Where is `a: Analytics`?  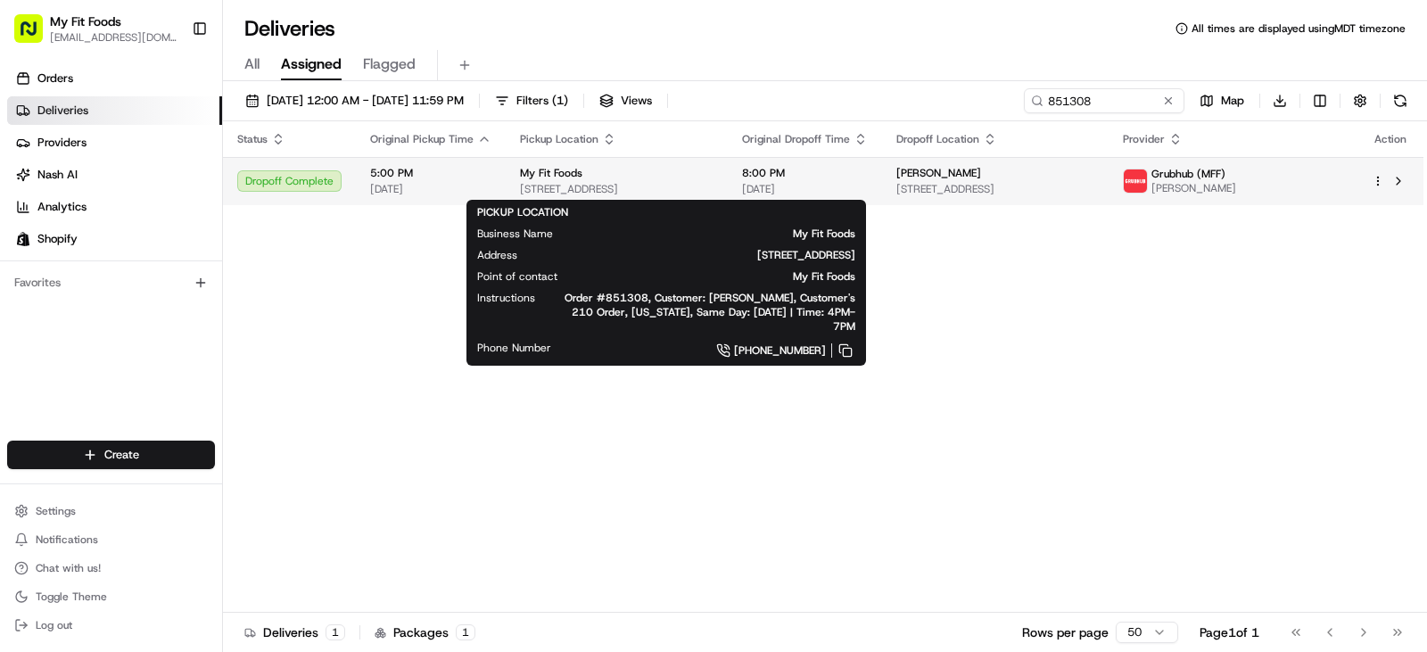
a: Analytics is located at coordinates (114, 207).